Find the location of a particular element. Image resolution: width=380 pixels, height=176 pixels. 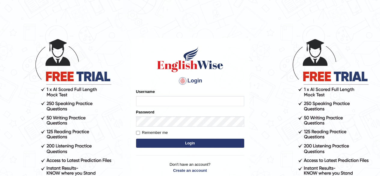

label: Username is located at coordinates (145, 91).